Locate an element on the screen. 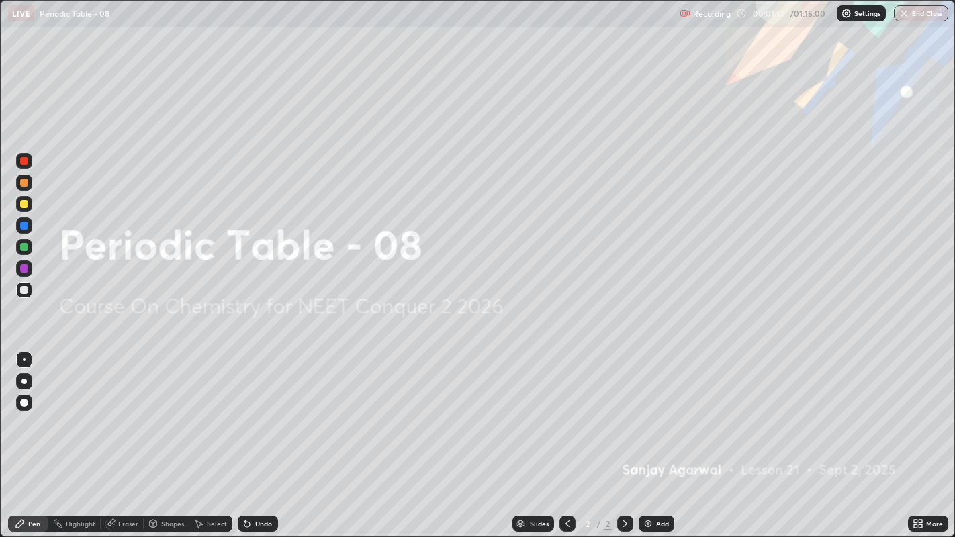 This screenshot has height=537, width=955. div: Select is located at coordinates (217, 524).